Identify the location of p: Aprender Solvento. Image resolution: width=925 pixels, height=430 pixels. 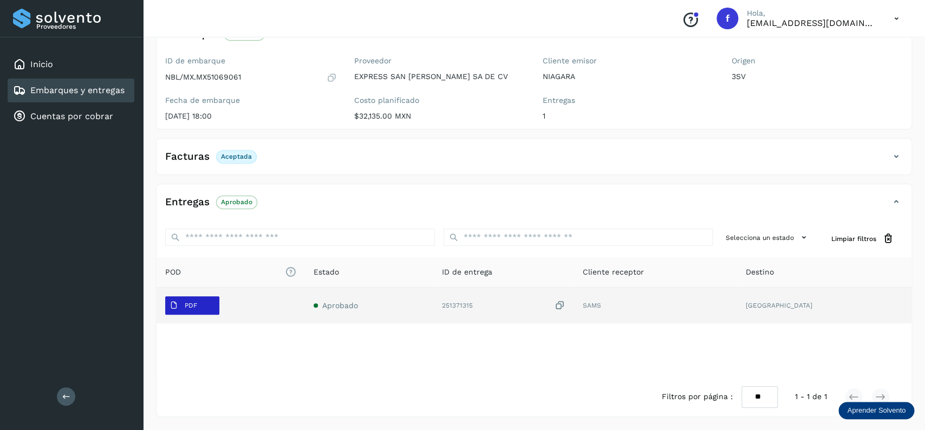
(876, 410).